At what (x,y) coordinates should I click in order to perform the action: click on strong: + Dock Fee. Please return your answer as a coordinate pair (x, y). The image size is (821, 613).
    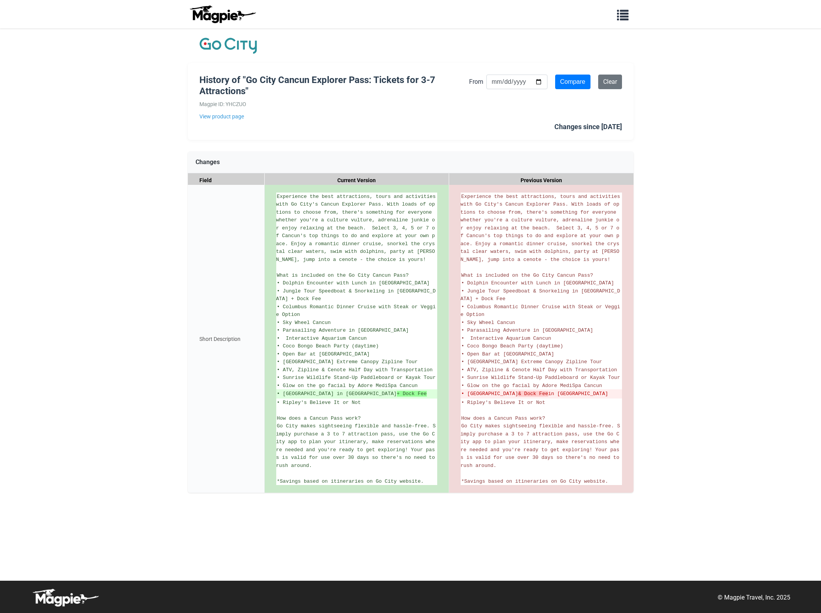
    Looking at the image, I should click on (412, 393).